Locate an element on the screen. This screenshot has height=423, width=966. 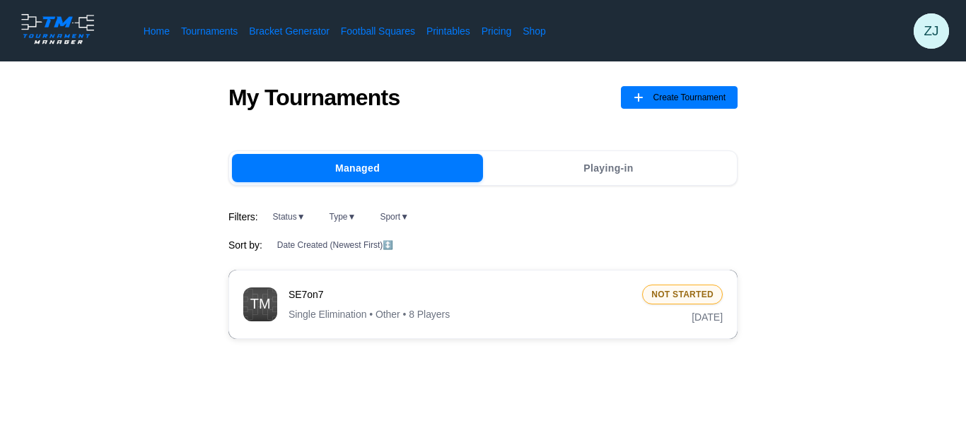
button: Type▼ is located at coordinates (343, 217).